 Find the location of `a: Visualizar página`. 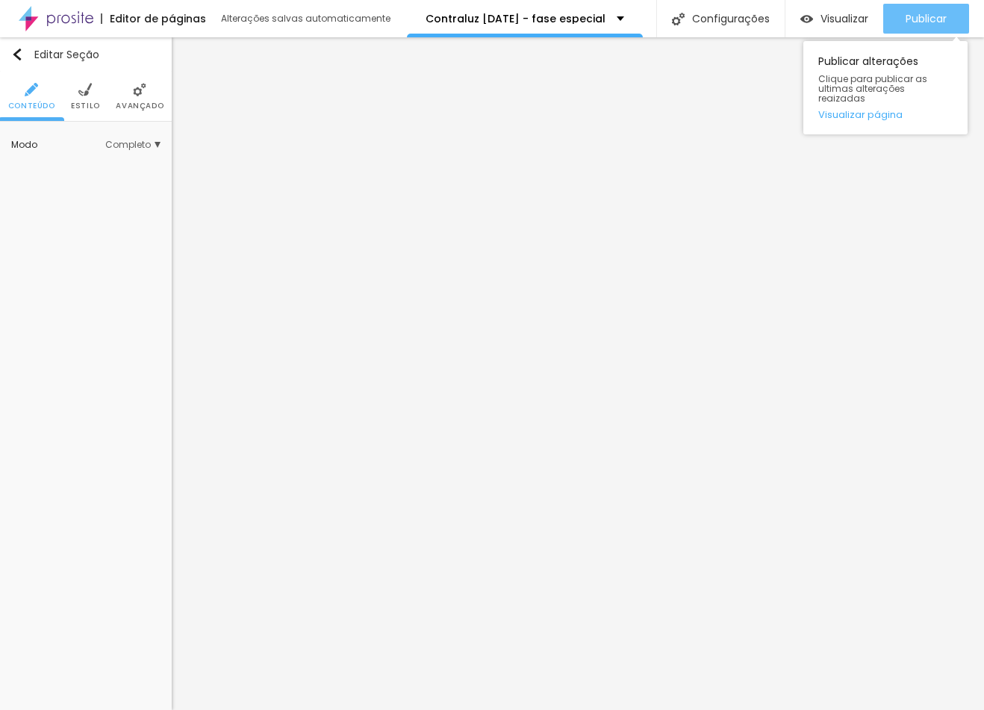

a: Visualizar página is located at coordinates (886, 114).